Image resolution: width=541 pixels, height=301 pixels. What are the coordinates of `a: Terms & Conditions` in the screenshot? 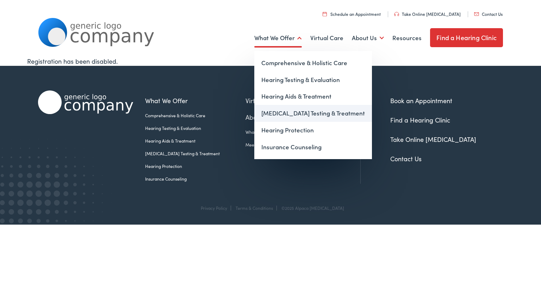 It's located at (254, 208).